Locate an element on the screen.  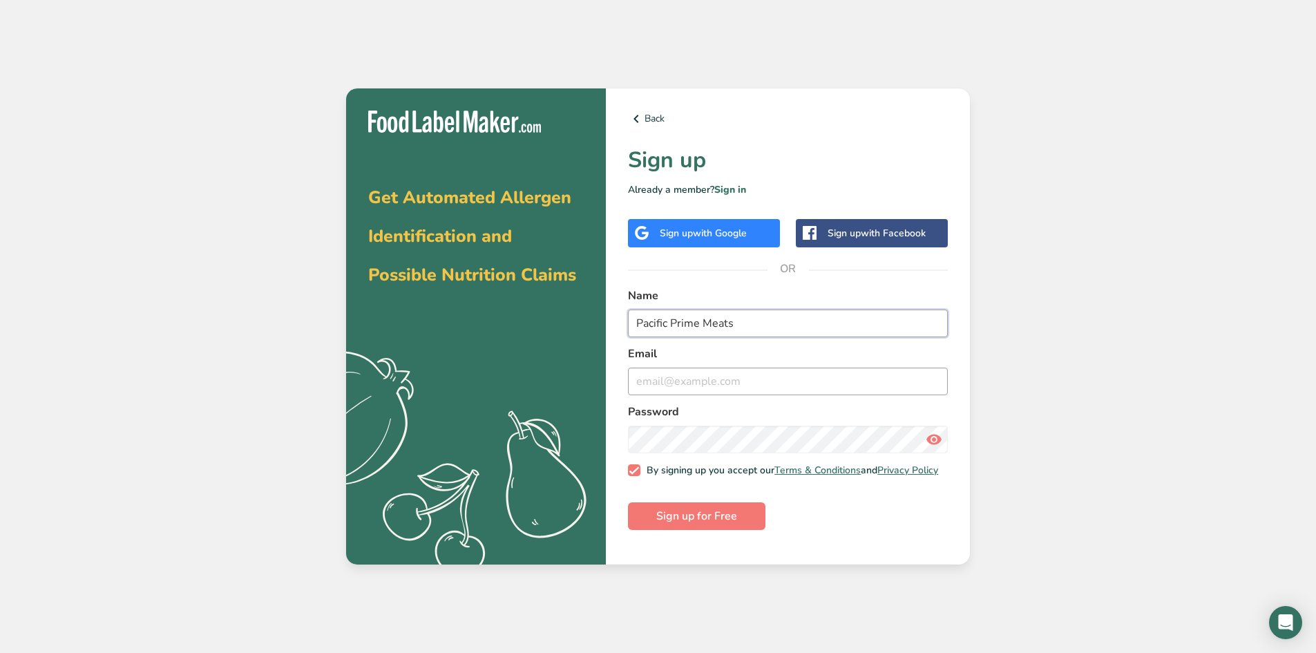
span: with Google is located at coordinates (720, 233).